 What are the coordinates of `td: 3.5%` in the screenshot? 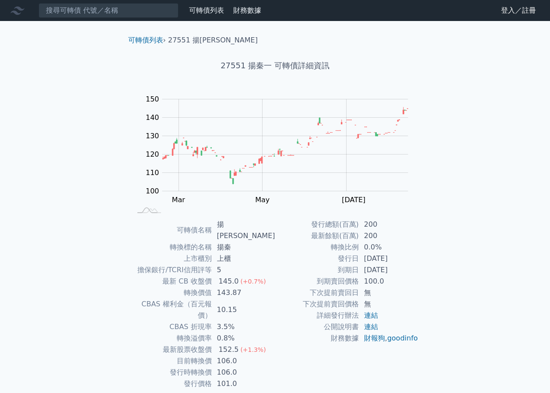 It's located at (243, 327).